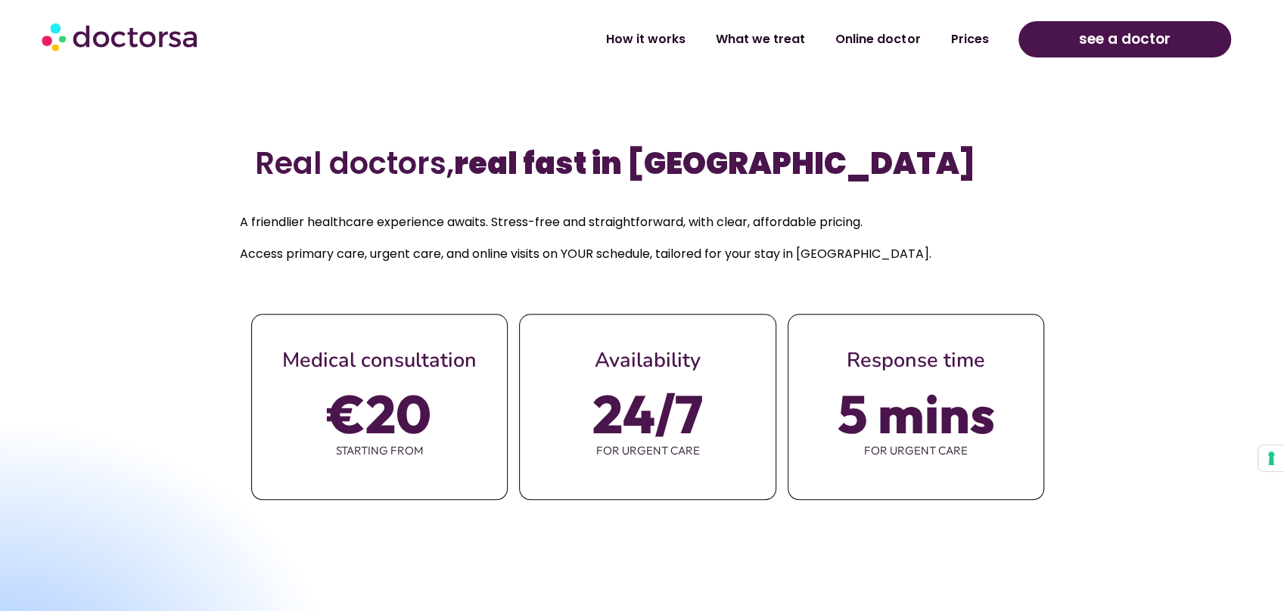 This screenshot has height=611, width=1284. I want to click on a: What we treat, so click(760, 39).